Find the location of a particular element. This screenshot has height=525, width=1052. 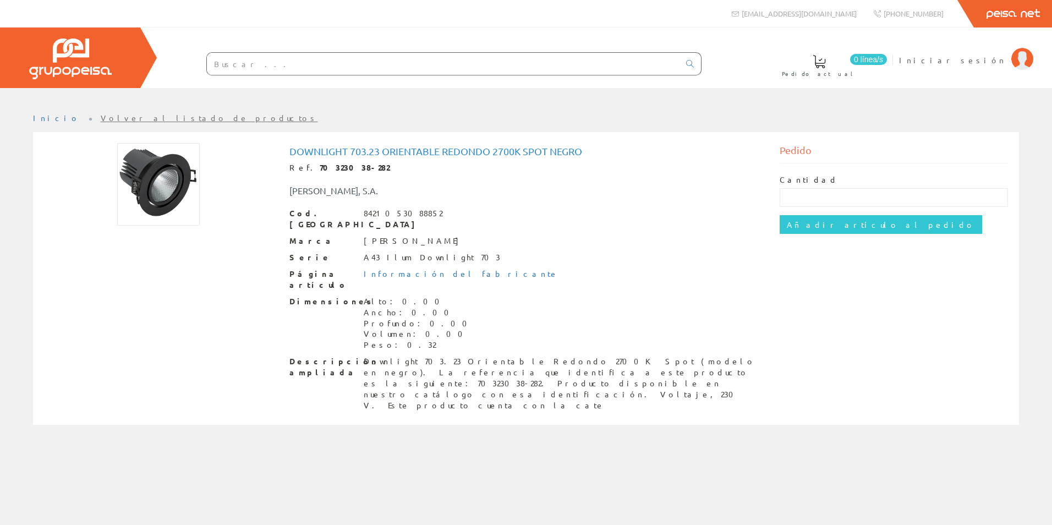

img: Foto artículo Downlight 703.23 Orientable Redondo 2700K Spot Negro (150x150) is located at coordinates (159, 184).